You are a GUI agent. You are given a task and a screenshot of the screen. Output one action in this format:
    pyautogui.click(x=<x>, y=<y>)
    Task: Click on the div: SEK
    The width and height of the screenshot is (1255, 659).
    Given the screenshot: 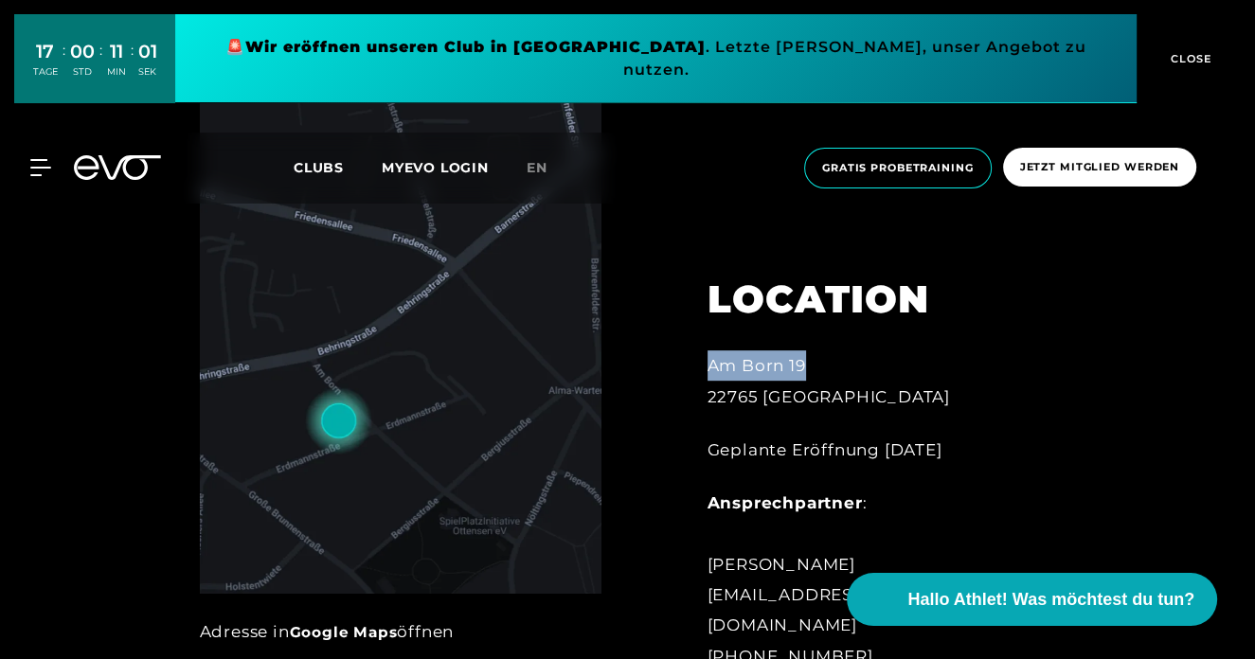 What is the action you would take?
    pyautogui.click(x=148, y=72)
    